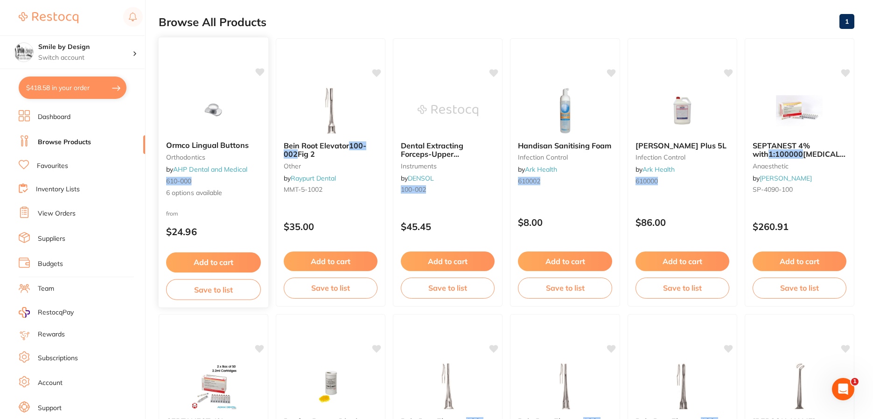 The height and width of the screenshot is (419, 873). What do you see at coordinates (772, 189) in the screenshot?
I see `span: SP-4090-100` at bounding box center [772, 189].